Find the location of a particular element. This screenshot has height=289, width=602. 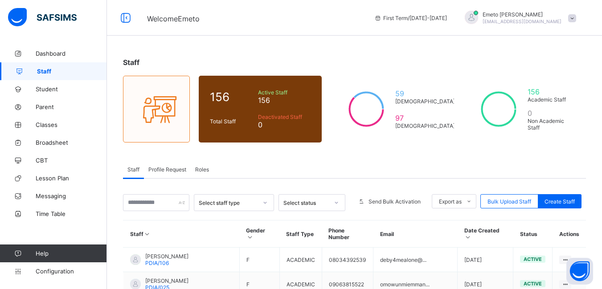

th: Staff is located at coordinates (181, 234).